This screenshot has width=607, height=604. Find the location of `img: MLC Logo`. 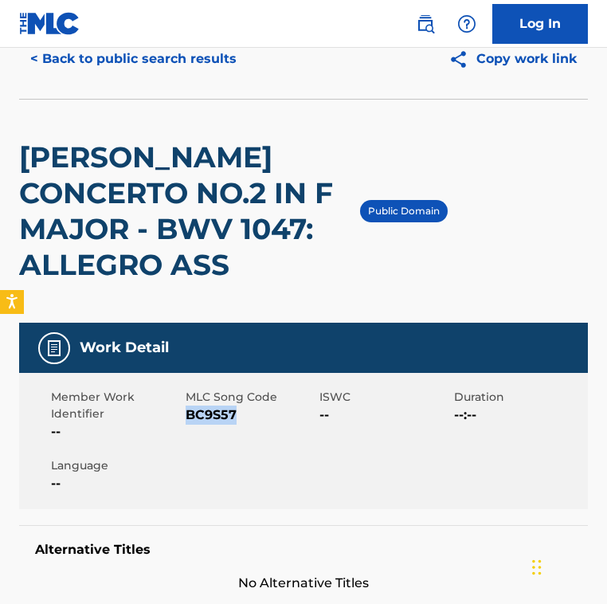

img: MLC Logo is located at coordinates (49, 23).